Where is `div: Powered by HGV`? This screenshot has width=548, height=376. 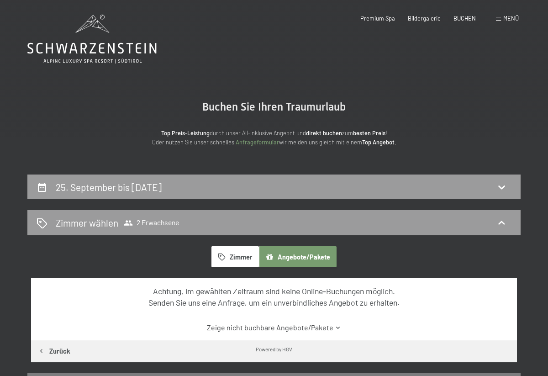 div: Powered by HGV is located at coordinates (274, 349).